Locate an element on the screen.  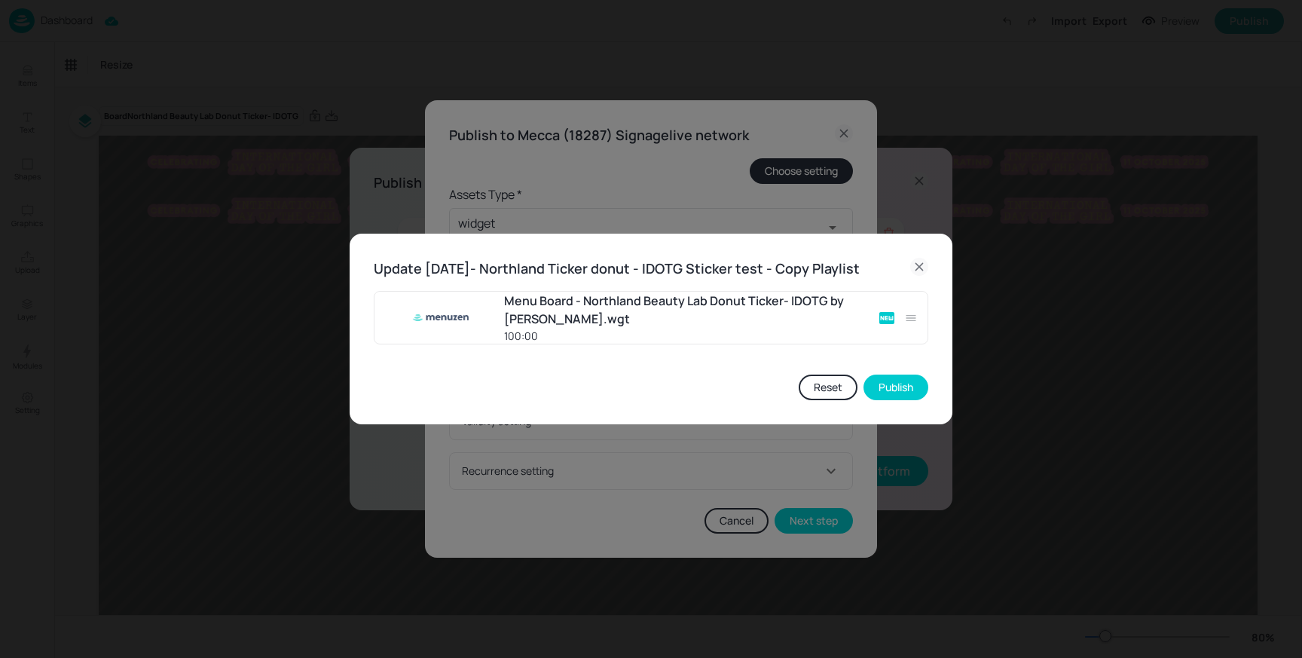
img: menuzen.png is located at coordinates (442, 317).